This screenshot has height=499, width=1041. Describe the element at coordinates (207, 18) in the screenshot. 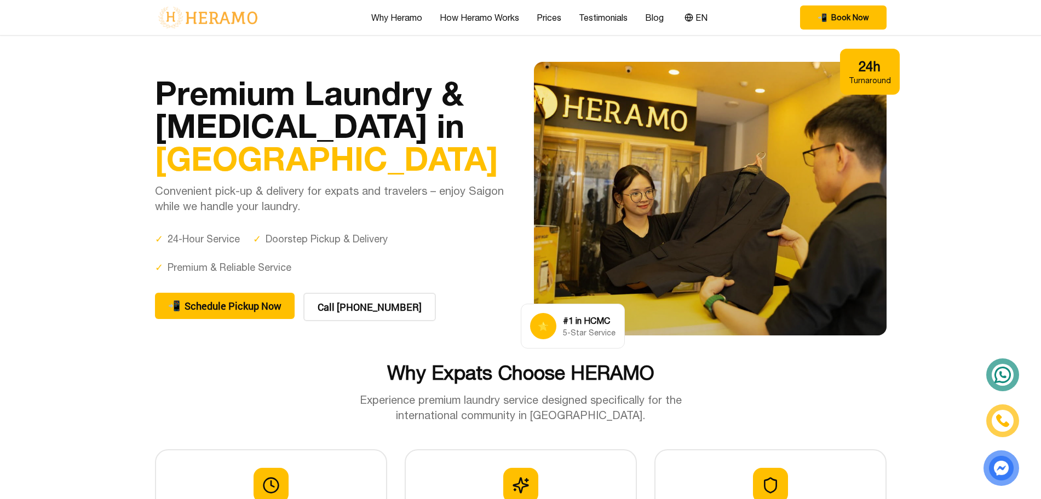

I see `img: logo-with-text.png` at that location.